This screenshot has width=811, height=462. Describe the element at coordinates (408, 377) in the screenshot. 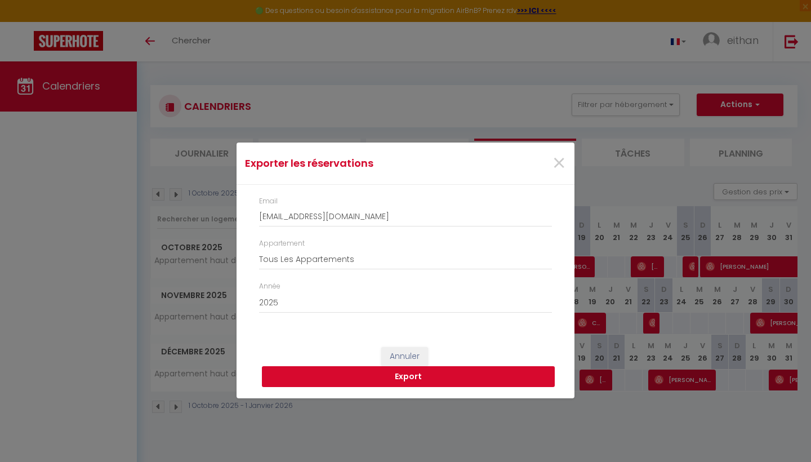

I see `button: Export` at that location.